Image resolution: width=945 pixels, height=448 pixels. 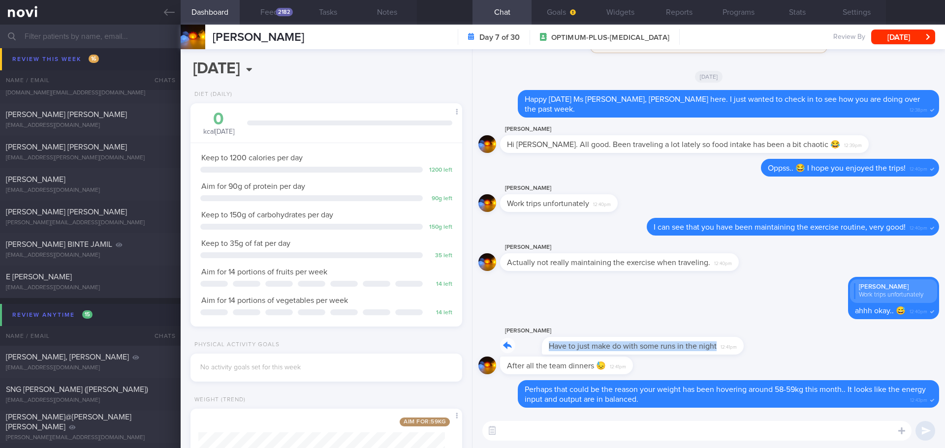 I want to click on span: 12:39pm, so click(x=853, y=144).